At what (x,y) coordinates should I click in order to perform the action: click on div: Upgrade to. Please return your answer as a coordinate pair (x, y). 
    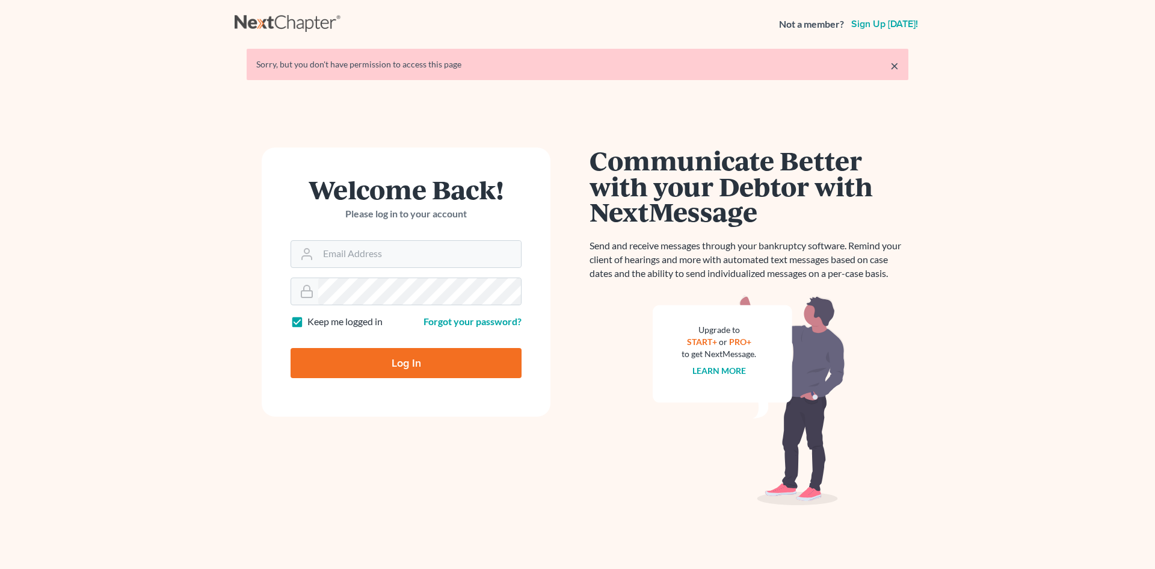
    Looking at the image, I should click on (719, 330).